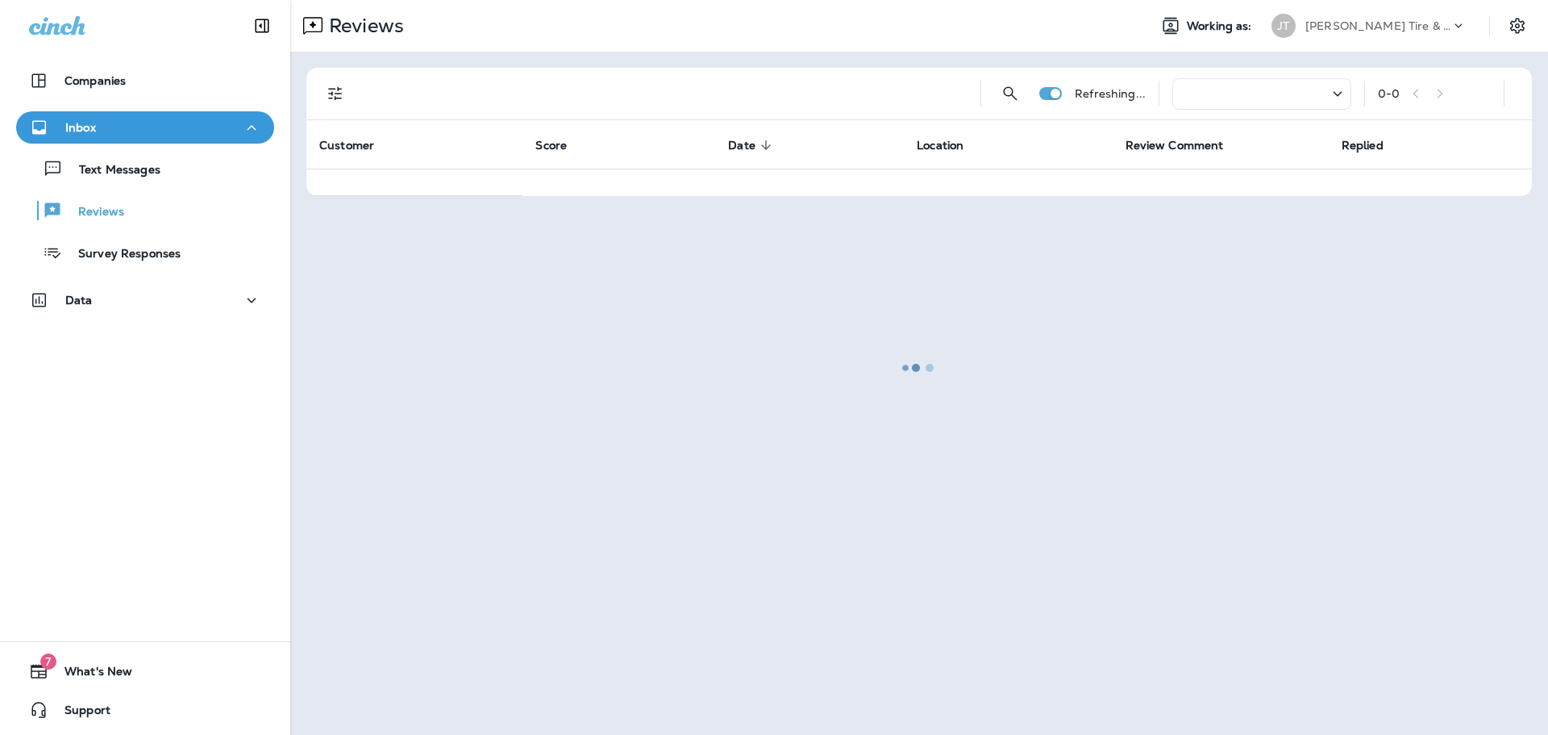 The height and width of the screenshot is (735, 1548). What do you see at coordinates (81, 127) in the screenshot?
I see `p: Inbox` at bounding box center [81, 127].